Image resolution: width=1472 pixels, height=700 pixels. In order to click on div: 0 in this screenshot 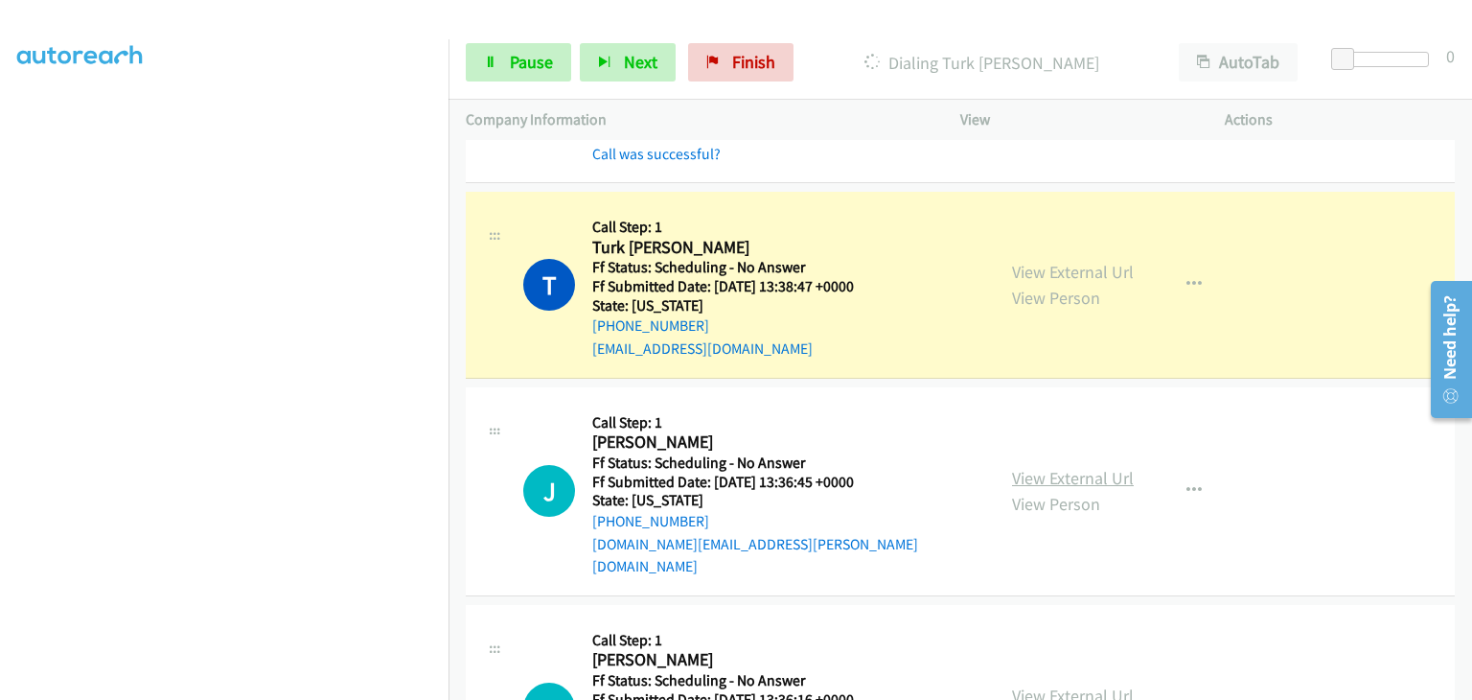, I will do `click(1450, 56)`.